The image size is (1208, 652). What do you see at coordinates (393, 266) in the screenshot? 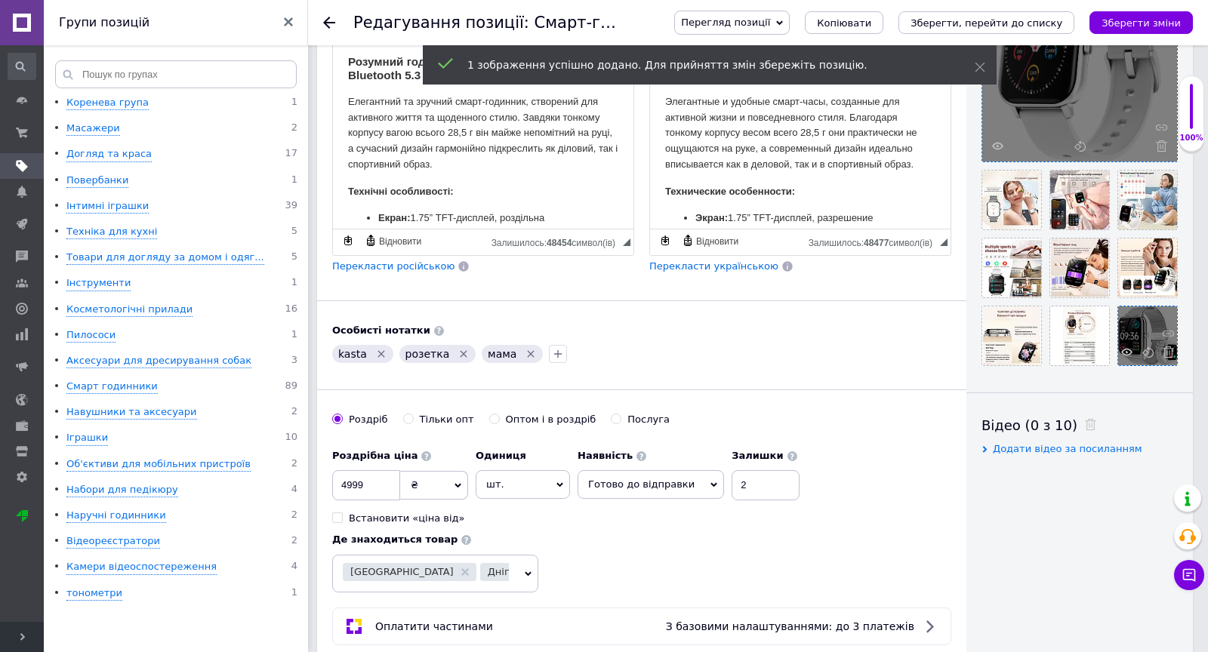
I see `span: Перекласти російською` at bounding box center [393, 266].